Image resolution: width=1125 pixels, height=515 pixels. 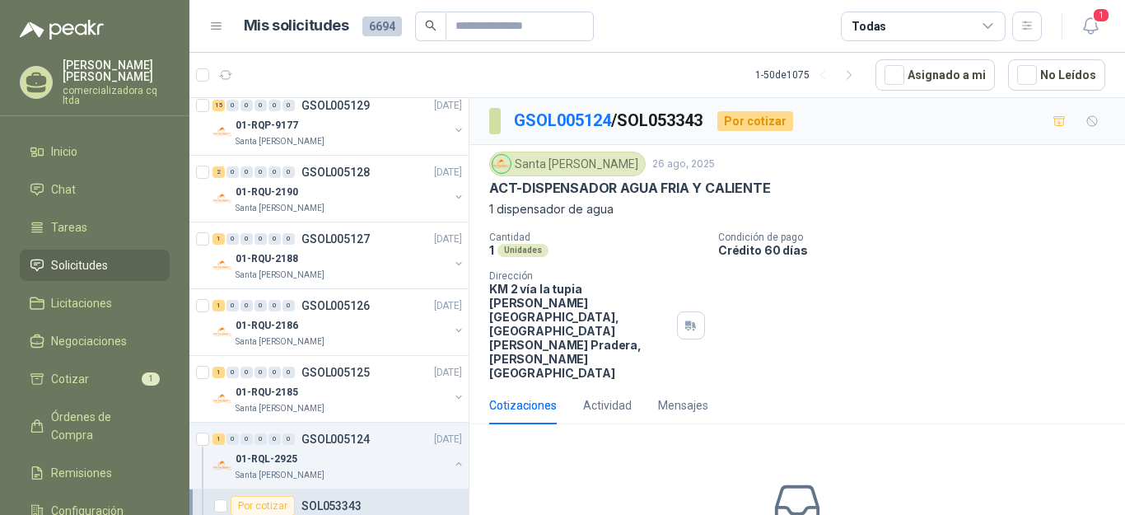 What do you see at coordinates (102, 426) in the screenshot?
I see `span: Órdenes de Compra` at bounding box center [102, 426].